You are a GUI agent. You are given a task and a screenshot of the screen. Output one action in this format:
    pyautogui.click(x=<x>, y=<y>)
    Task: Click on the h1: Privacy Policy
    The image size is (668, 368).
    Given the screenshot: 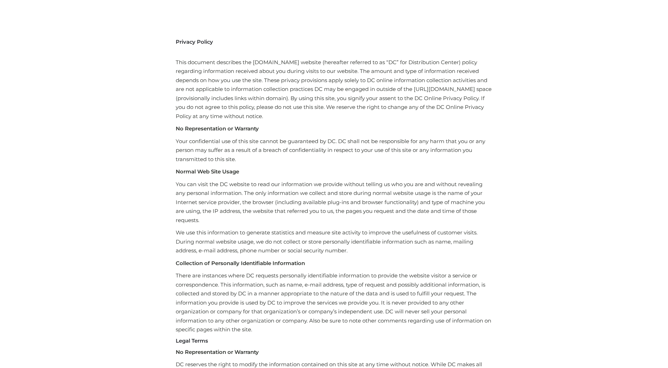 What is the action you would take?
    pyautogui.click(x=334, y=42)
    